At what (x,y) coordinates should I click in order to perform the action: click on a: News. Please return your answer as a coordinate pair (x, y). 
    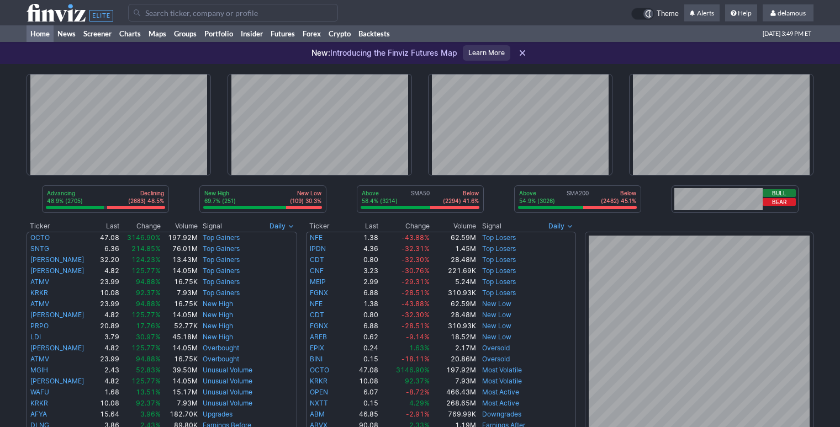
    Looking at the image, I should click on (66, 34).